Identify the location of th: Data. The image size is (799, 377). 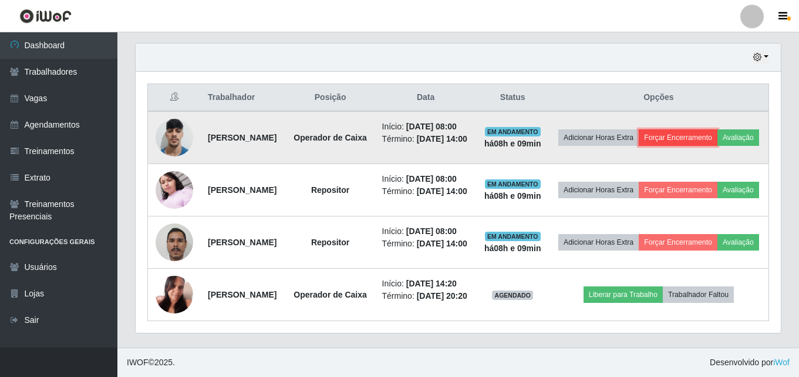
(426, 98).